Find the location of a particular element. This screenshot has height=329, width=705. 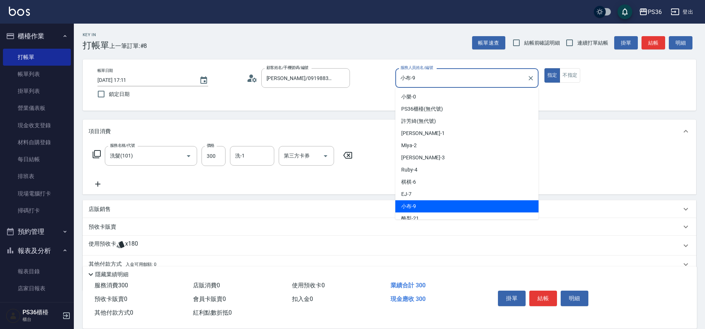

span: 店販消費 0 is located at coordinates (206, 285).